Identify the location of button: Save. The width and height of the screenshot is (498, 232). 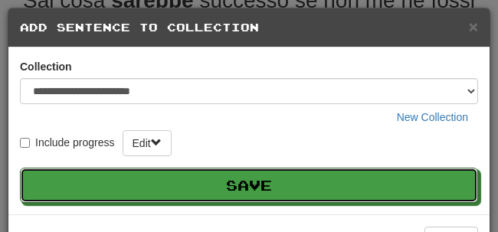
(249, 186).